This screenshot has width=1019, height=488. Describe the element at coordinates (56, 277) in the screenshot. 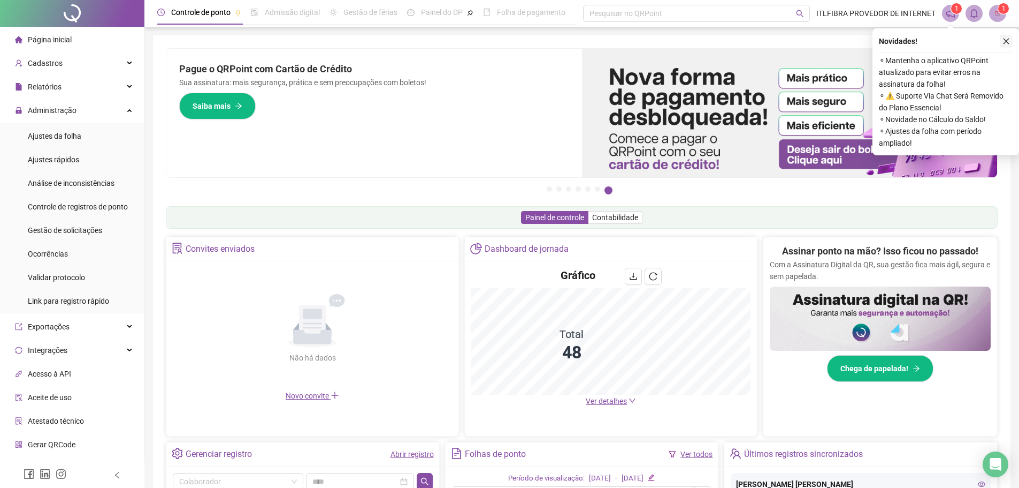

I see `span: Validar protocolo` at that location.